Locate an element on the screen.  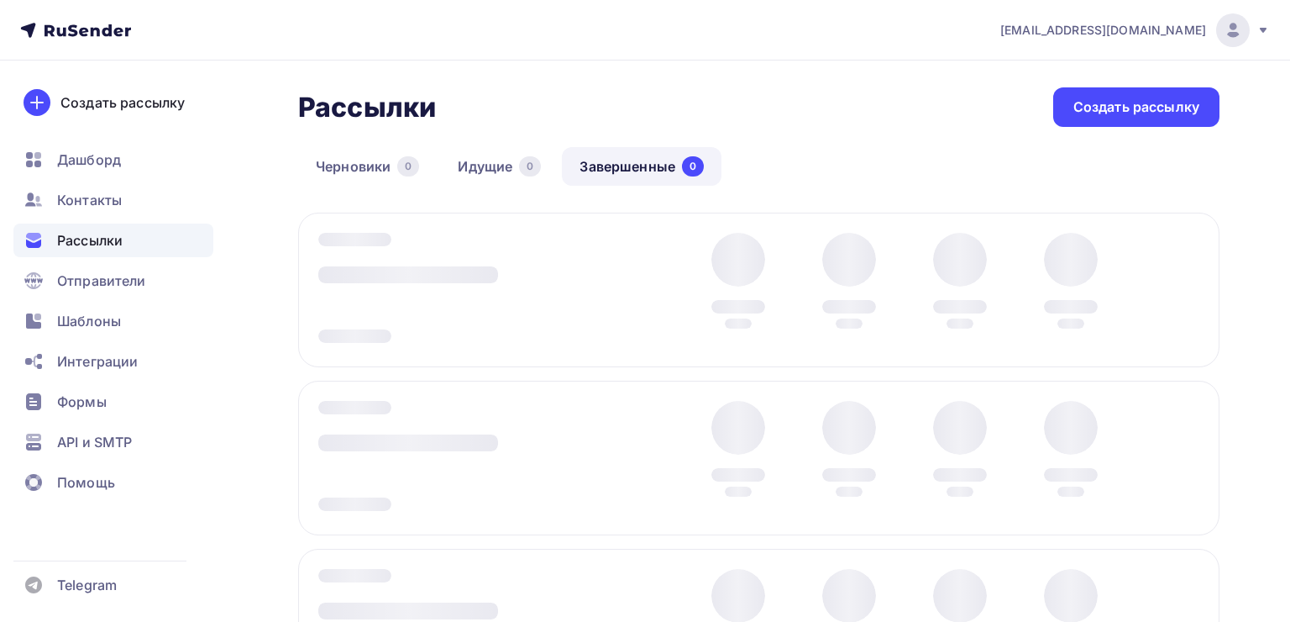
h2: Рассылки is located at coordinates (367, 108).